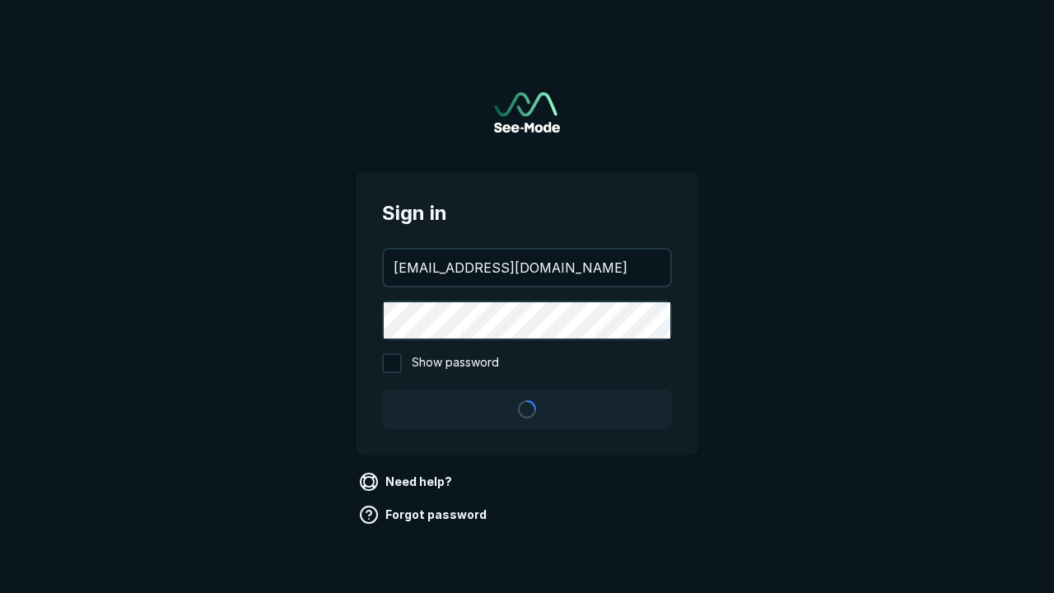  What do you see at coordinates (407, 482) in the screenshot?
I see `a: Need help?` at bounding box center [407, 482].